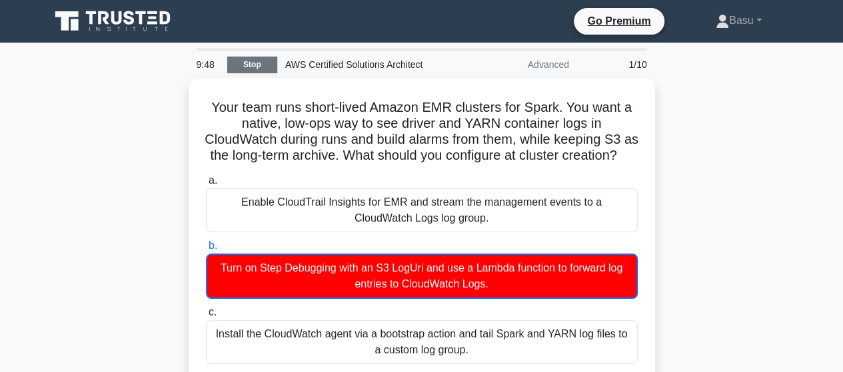 This screenshot has height=372, width=843. What do you see at coordinates (618, 21) in the screenshot?
I see `a: Go Premium` at bounding box center [618, 21].